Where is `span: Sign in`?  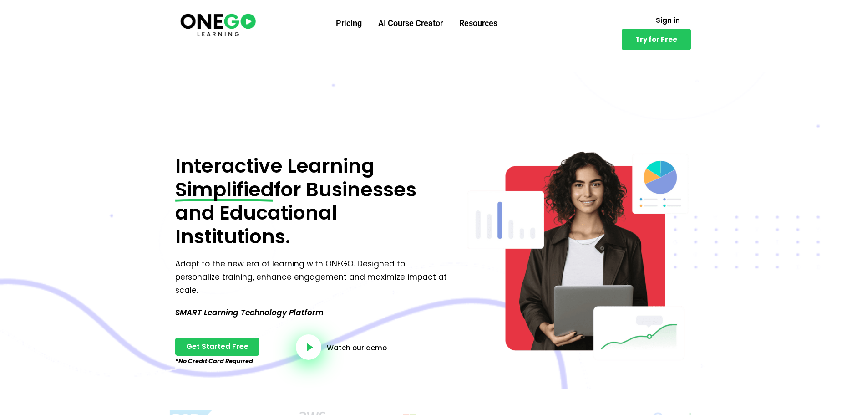 span: Sign in is located at coordinates (668, 20).